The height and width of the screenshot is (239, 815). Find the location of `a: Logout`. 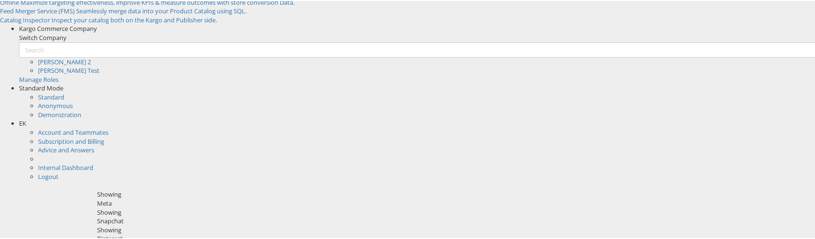

a: Logout is located at coordinates (48, 176).